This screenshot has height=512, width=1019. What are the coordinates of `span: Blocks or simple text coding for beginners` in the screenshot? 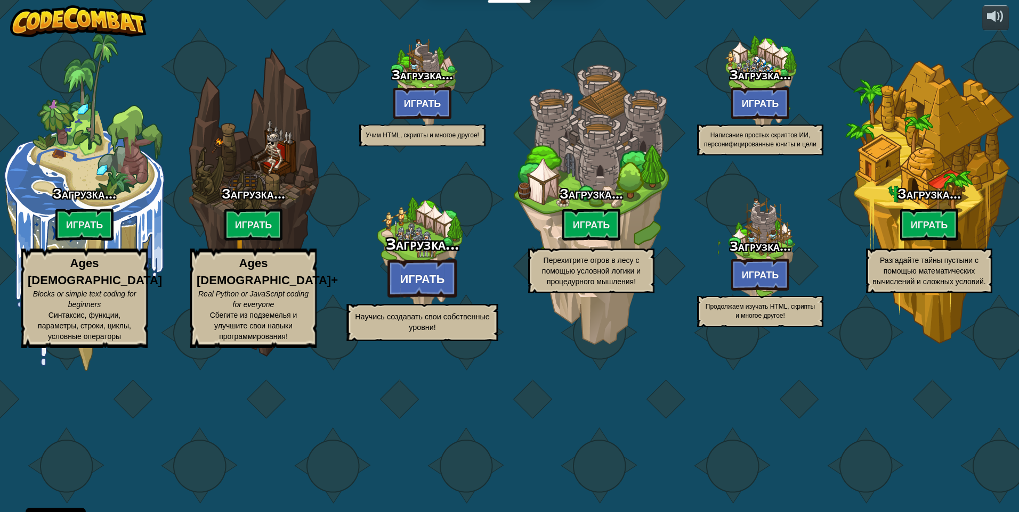 It's located at (85, 299).